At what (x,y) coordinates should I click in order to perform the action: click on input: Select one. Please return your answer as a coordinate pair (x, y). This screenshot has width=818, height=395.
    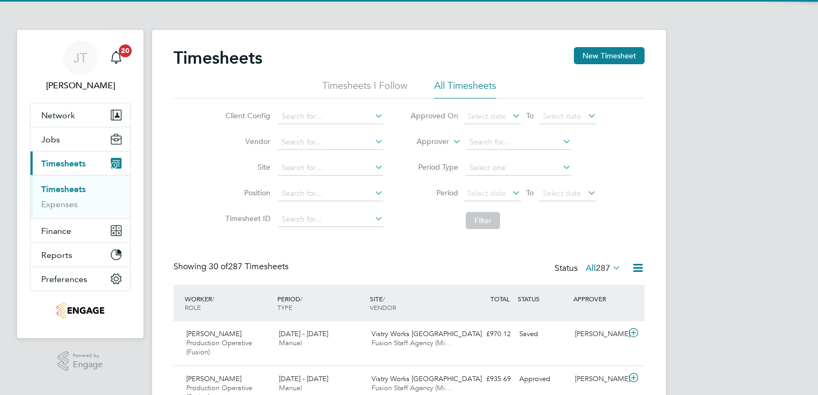
    Looking at the image, I should click on (518, 168).